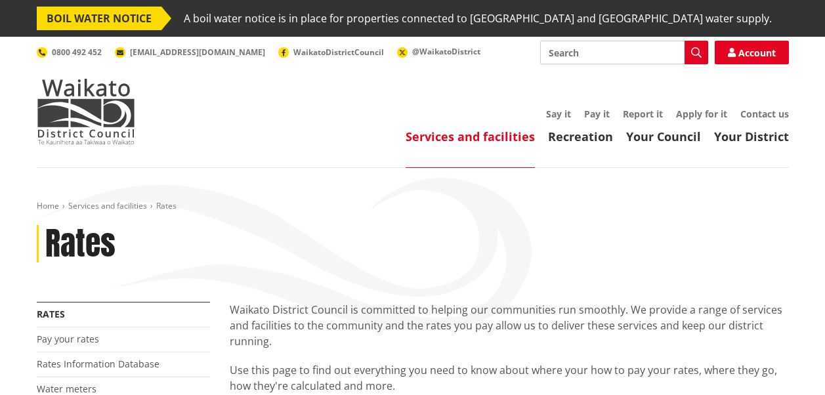  Describe the element at coordinates (166, 205) in the screenshot. I see `span: Rates` at that location.